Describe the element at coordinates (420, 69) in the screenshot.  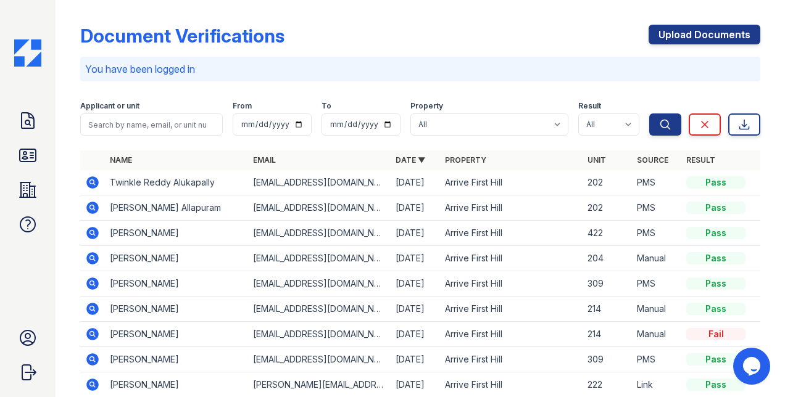
I see `p: You have been logged in` at that location.